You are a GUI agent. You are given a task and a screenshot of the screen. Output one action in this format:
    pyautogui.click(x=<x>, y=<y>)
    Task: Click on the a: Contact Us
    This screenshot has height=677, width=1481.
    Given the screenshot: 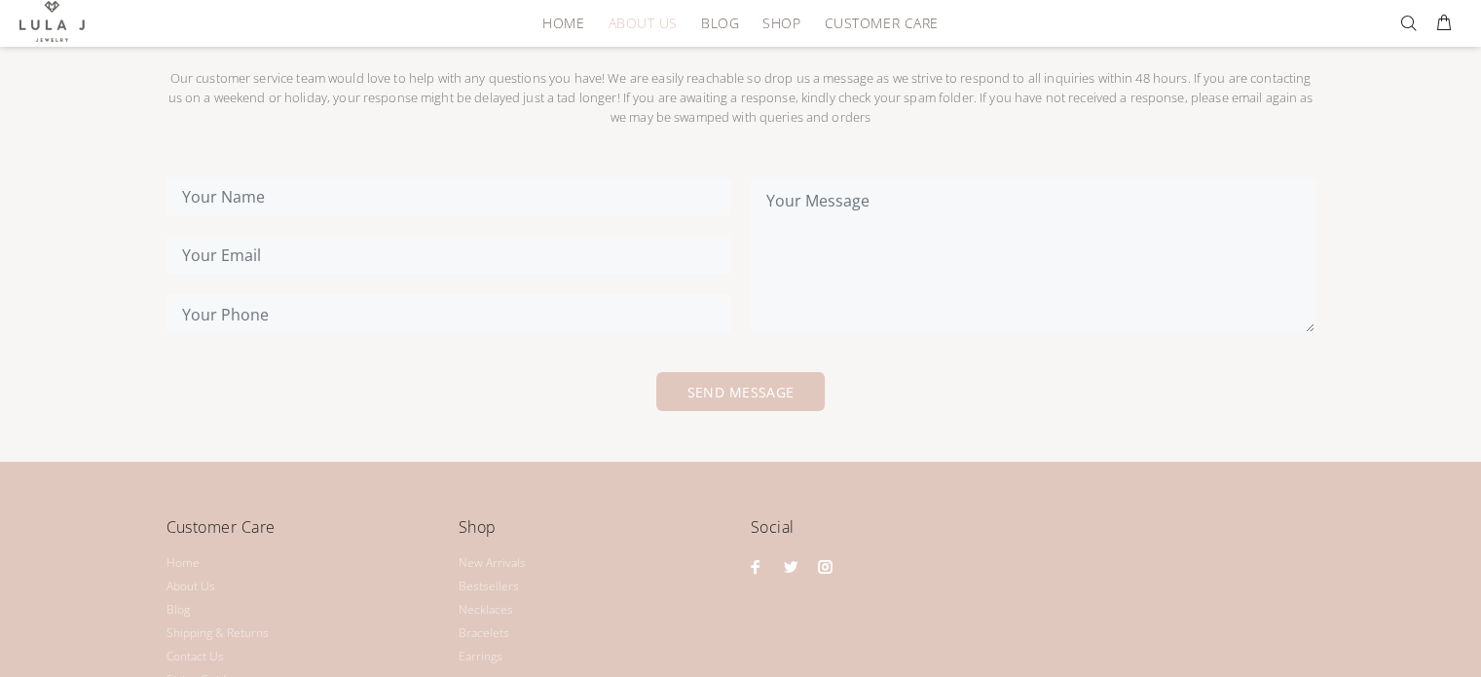 What is the action you would take?
    pyautogui.click(x=195, y=656)
    